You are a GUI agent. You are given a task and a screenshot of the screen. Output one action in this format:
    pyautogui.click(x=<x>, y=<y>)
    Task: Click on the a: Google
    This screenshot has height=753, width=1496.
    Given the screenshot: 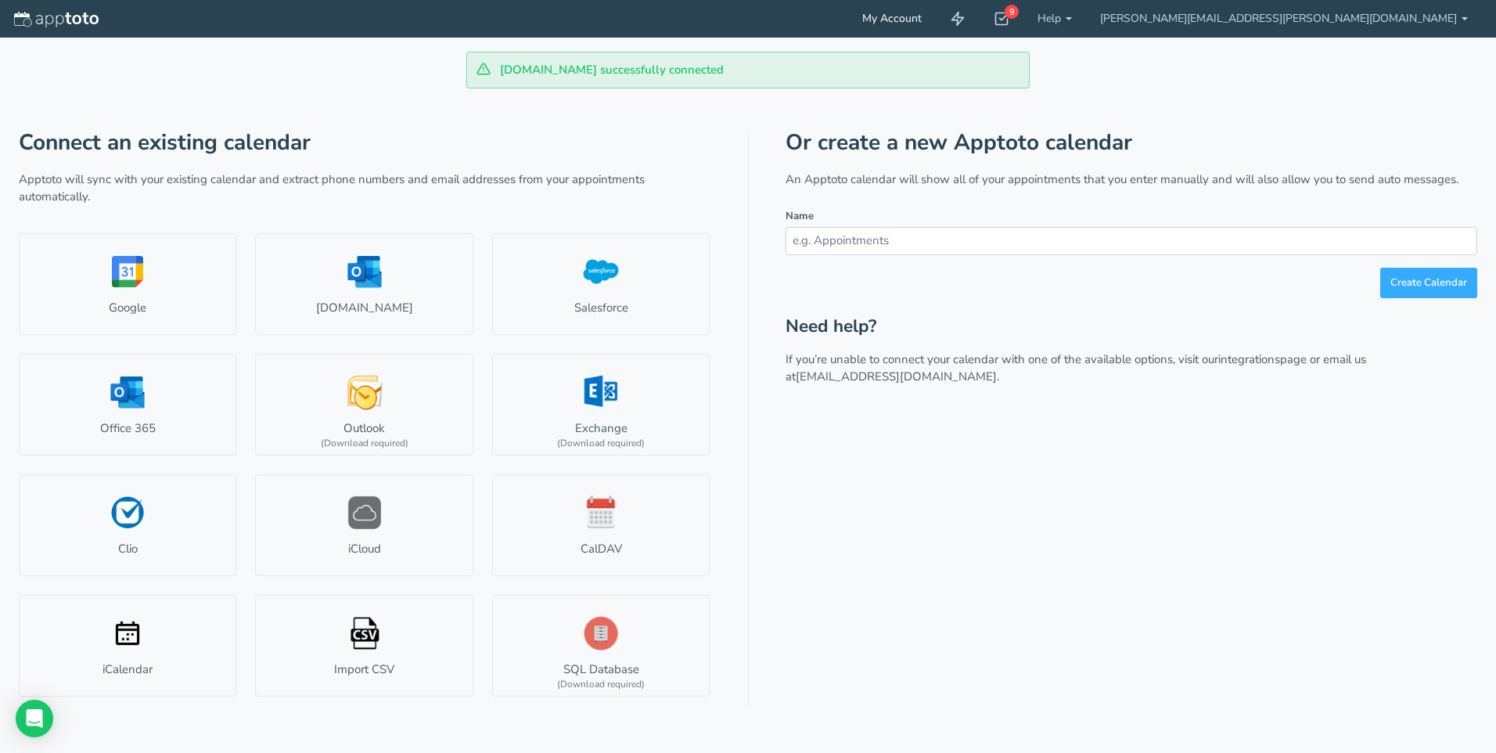 What is the action you would take?
    pyautogui.click(x=128, y=284)
    